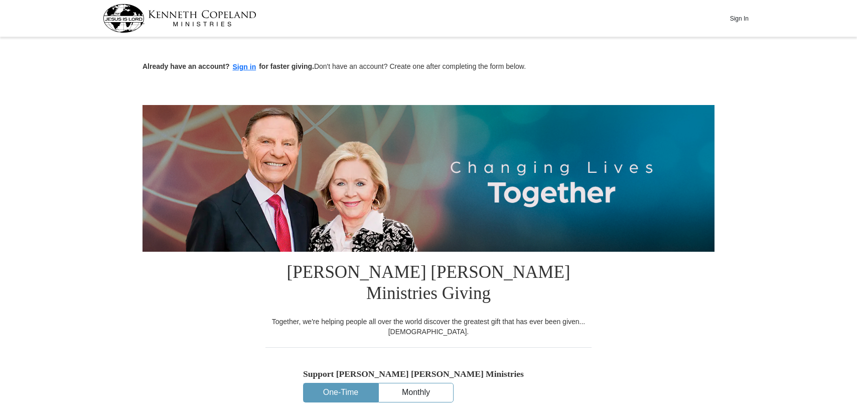 The width and height of the screenshot is (857, 406). Describe the element at coordinates (429, 326) in the screenshot. I see `div: Together, we're helping people all over the world discover the greatest gift that has ever been g...` at that location.